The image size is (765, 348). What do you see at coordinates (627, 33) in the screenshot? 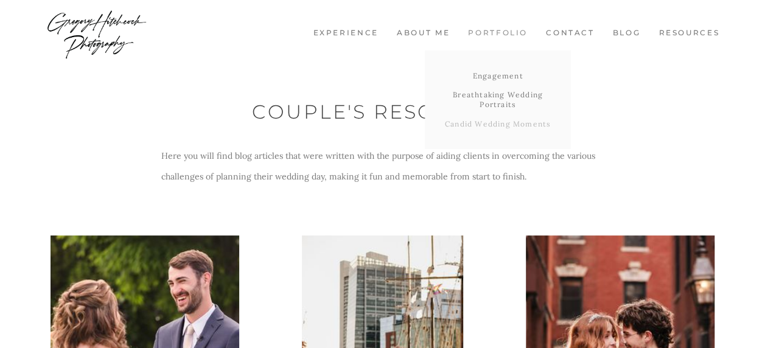
I see `a: Blog` at bounding box center [627, 33].